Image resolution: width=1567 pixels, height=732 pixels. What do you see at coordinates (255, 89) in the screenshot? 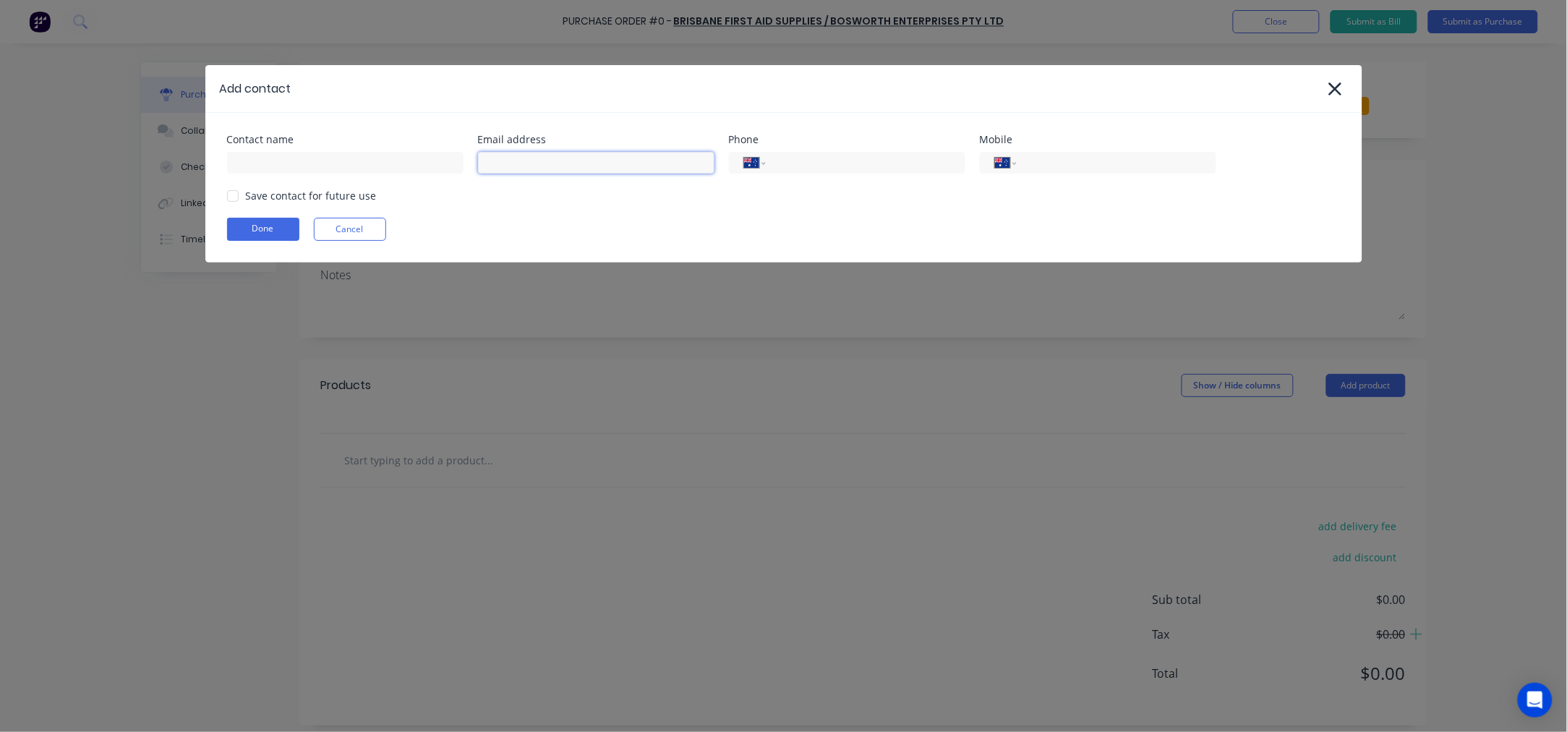
I see `div: Add contact` at bounding box center [255, 89].